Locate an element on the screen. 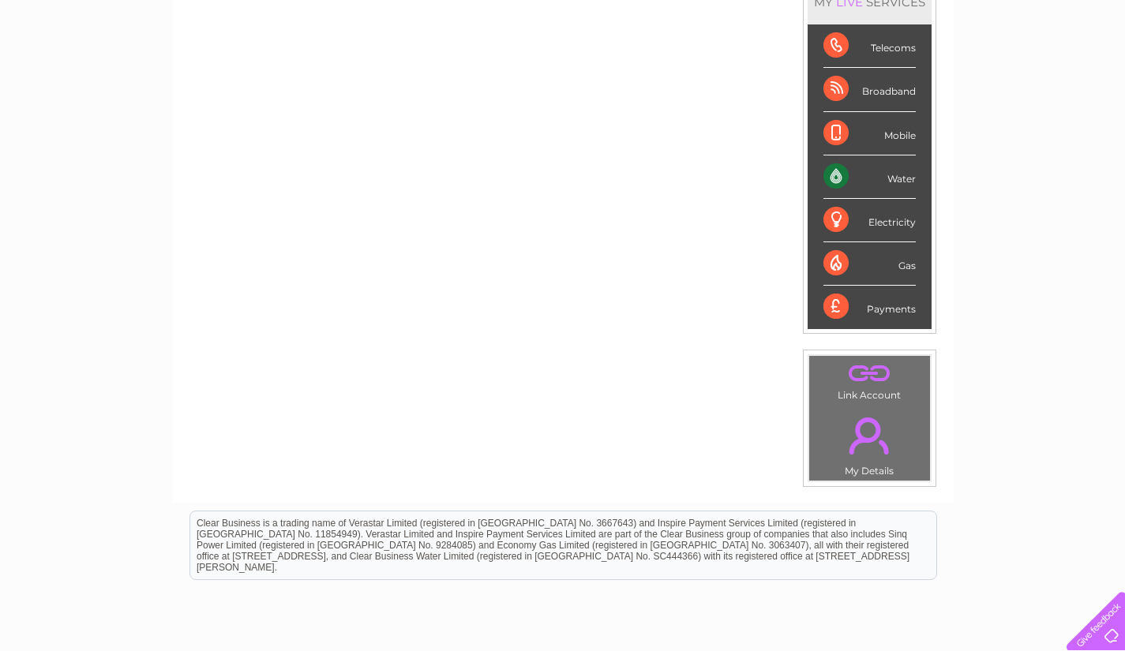 Image resolution: width=1125 pixels, height=651 pixels. div: Payments is located at coordinates (869, 307).